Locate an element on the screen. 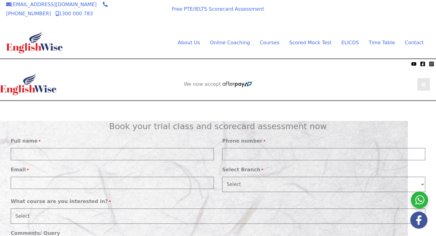 This screenshot has width=436, height=236. label: Full name is located at coordinates (26, 141).